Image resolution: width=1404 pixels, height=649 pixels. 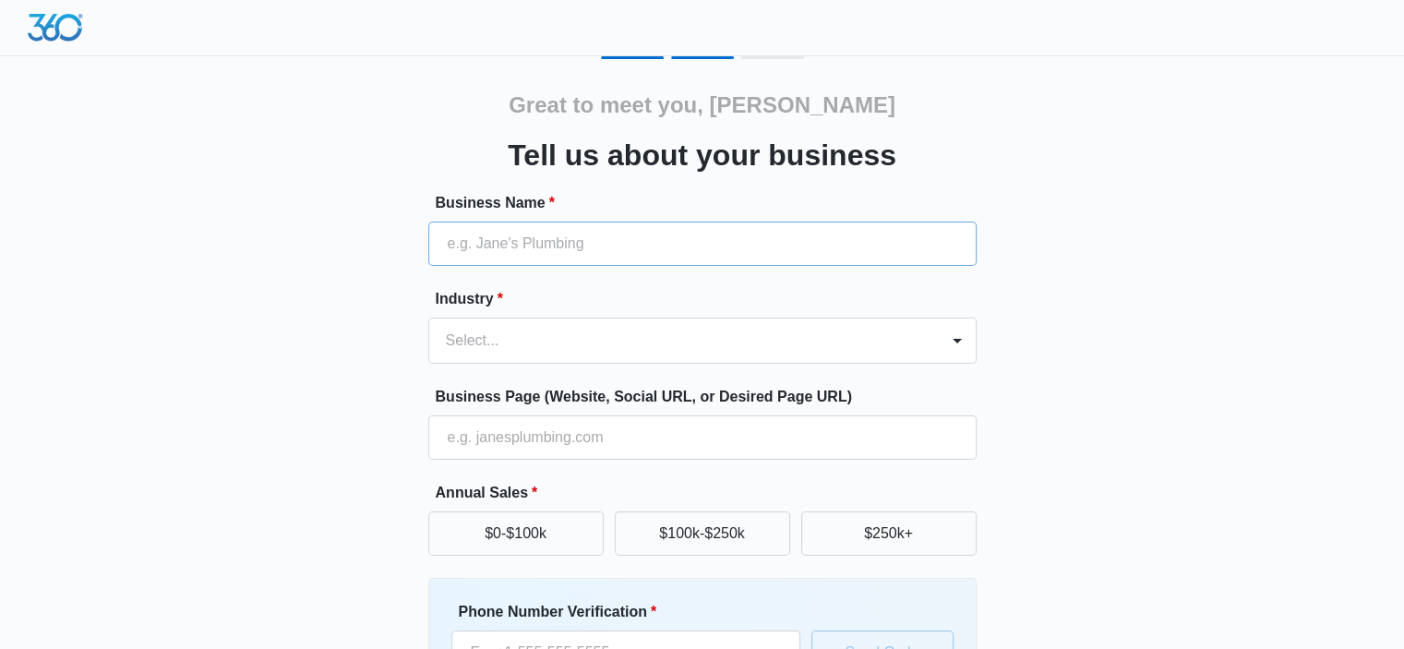 I want to click on button: $100k-$250k, so click(x=703, y=534).